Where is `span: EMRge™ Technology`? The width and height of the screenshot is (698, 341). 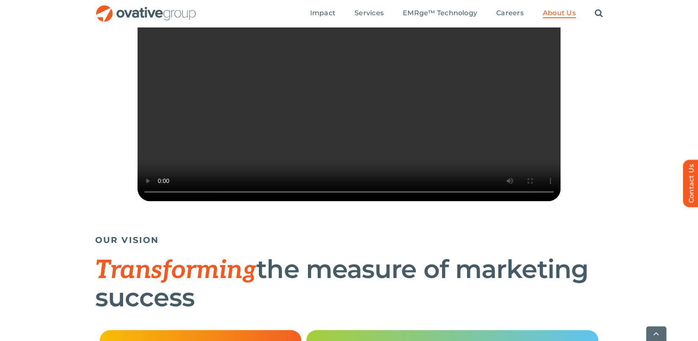 span: EMRge™ Technology is located at coordinates (440, 13).